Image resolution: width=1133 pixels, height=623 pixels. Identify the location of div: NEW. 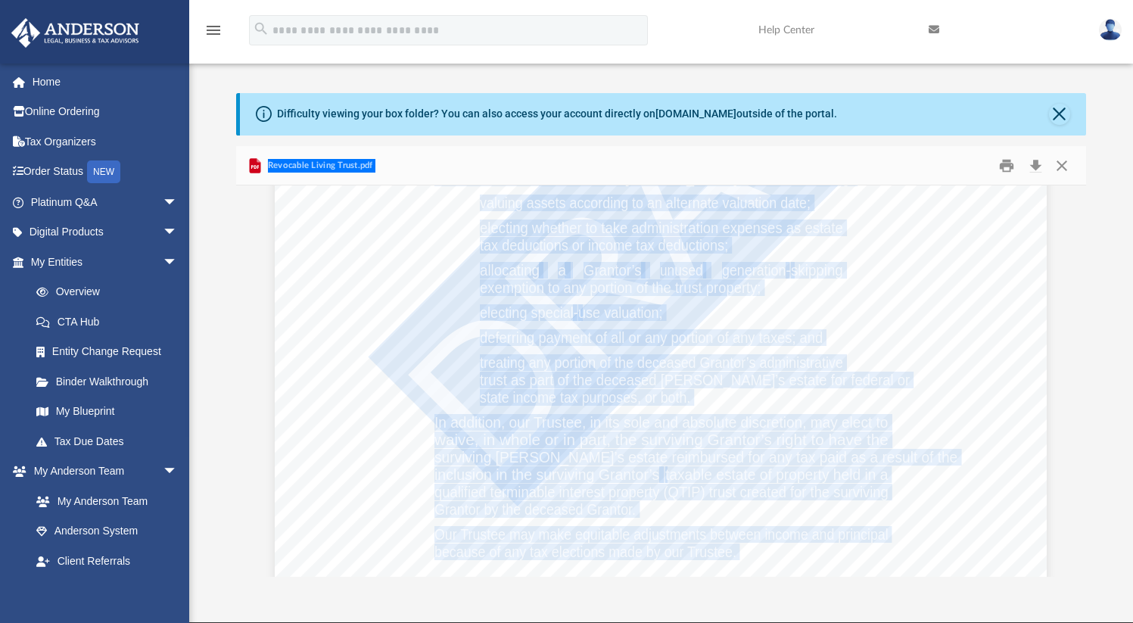
(104, 172).